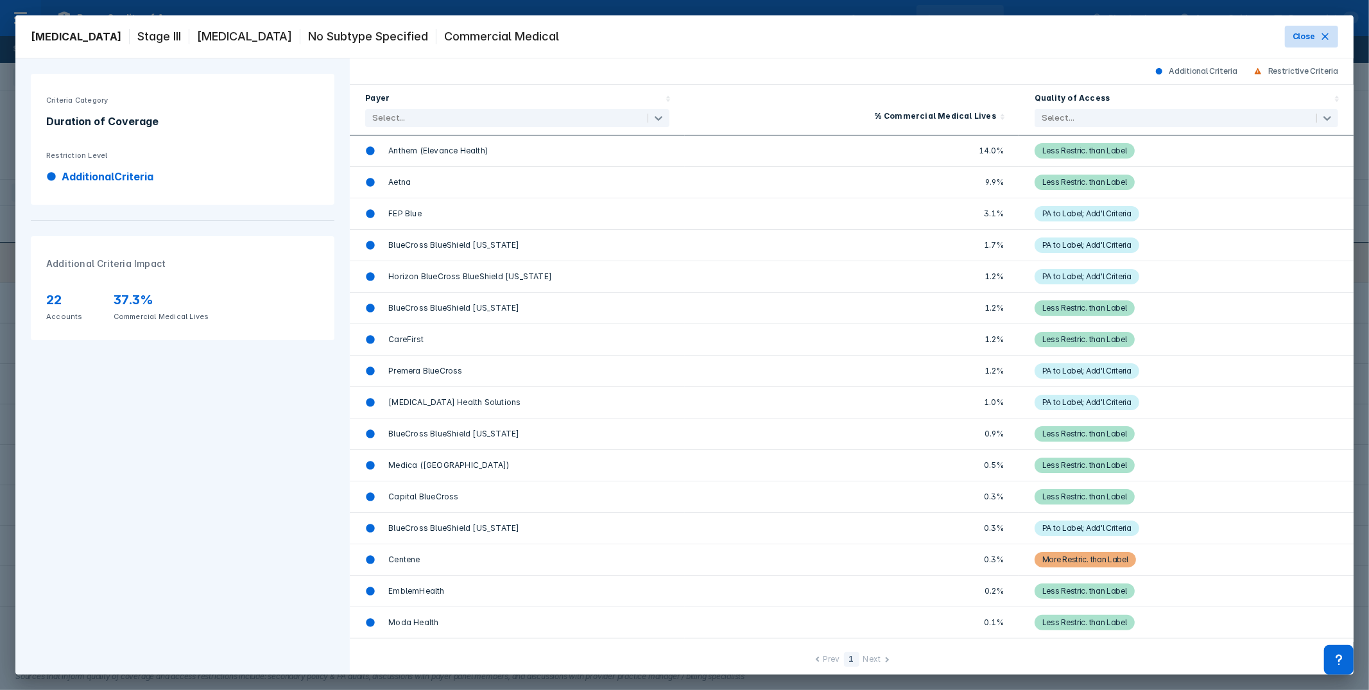  I want to click on p: 22, so click(64, 300).